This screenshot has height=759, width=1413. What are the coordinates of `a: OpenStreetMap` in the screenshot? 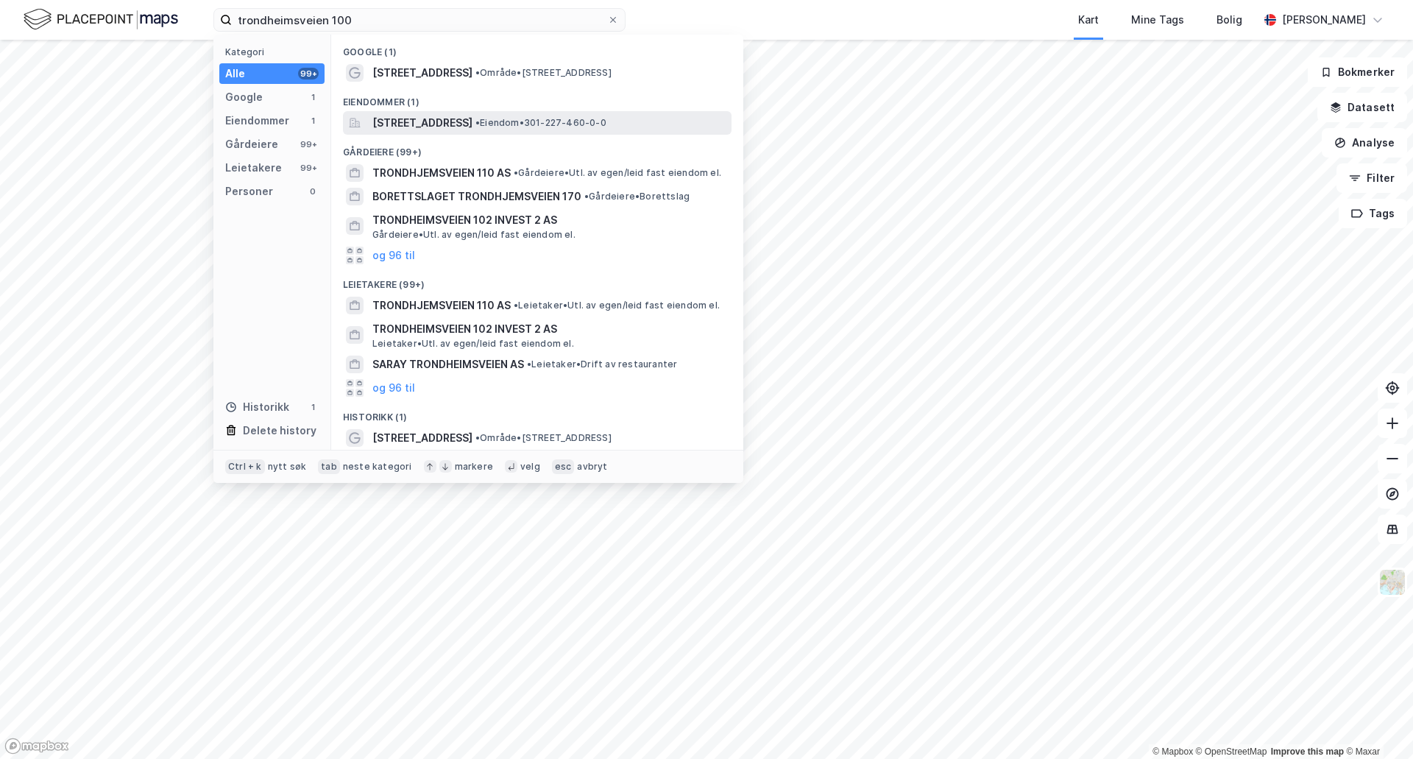 It's located at (1232, 752).